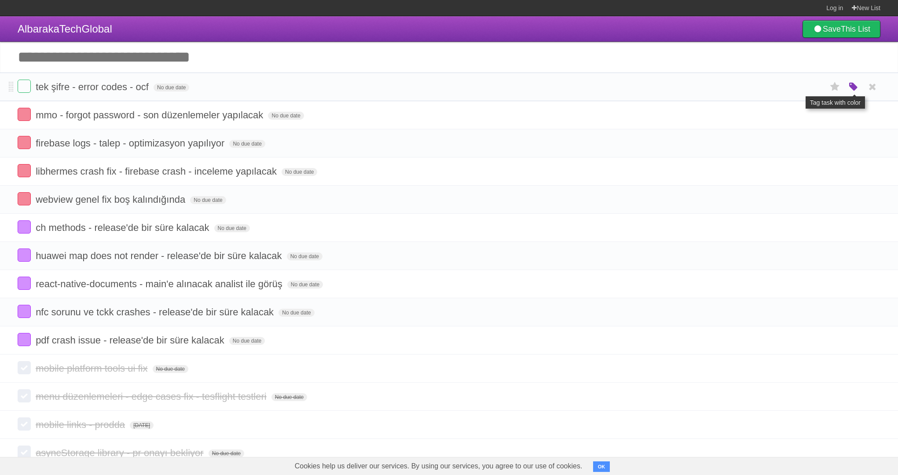 This screenshot has height=475, width=898. Describe the element at coordinates (81, 425) in the screenshot. I see `span: mobile links - prodda` at that location.